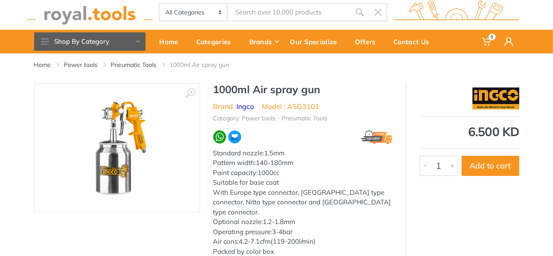  Describe the element at coordinates (134, 65) in the screenshot. I see `a: Pneumatic Tools` at that location.